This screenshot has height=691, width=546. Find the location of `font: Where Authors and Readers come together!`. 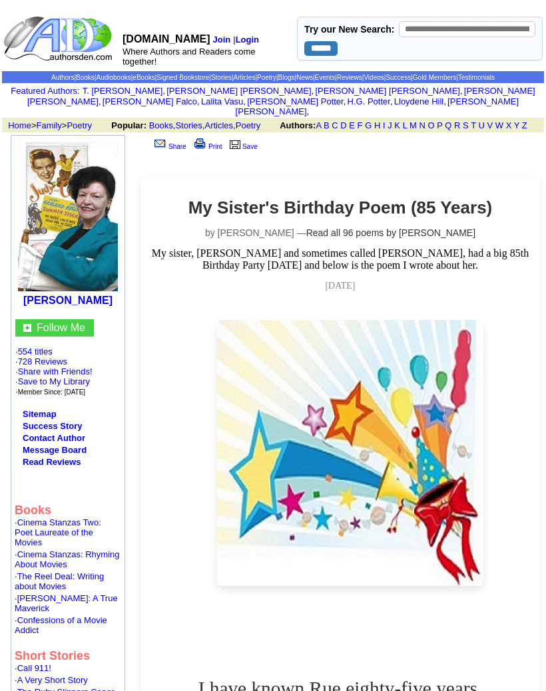

font: Where Authors and Readers come together! is located at coordinates (188, 57).